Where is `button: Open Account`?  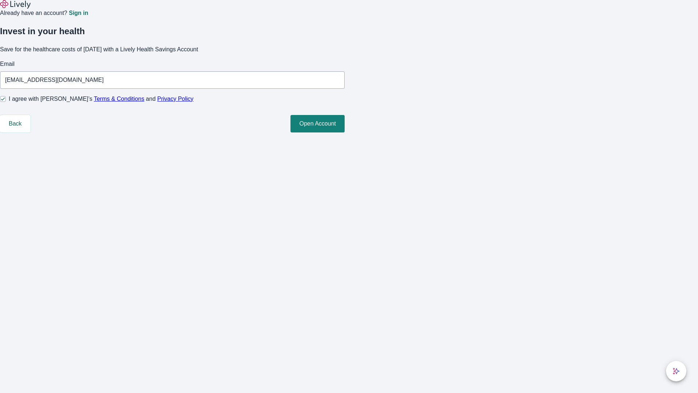
button: Open Account is located at coordinates (317, 124).